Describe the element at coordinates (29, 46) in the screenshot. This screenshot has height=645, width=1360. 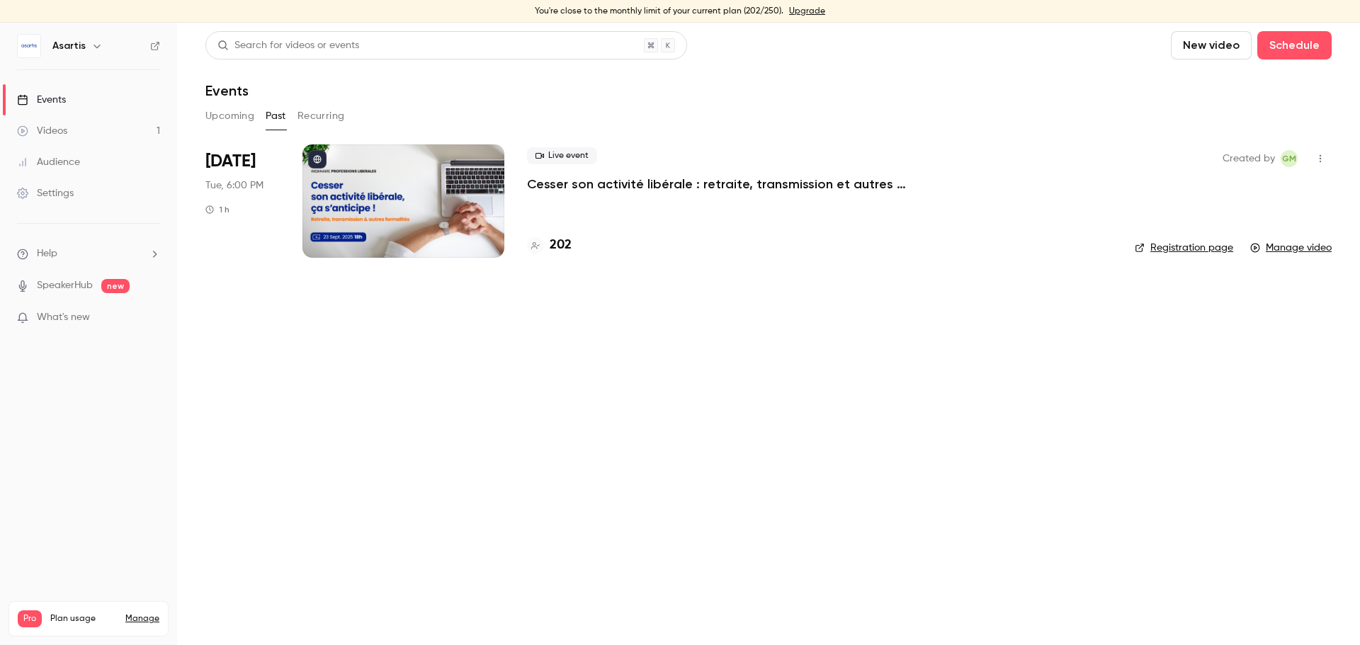
I see `img: Asartis` at that location.